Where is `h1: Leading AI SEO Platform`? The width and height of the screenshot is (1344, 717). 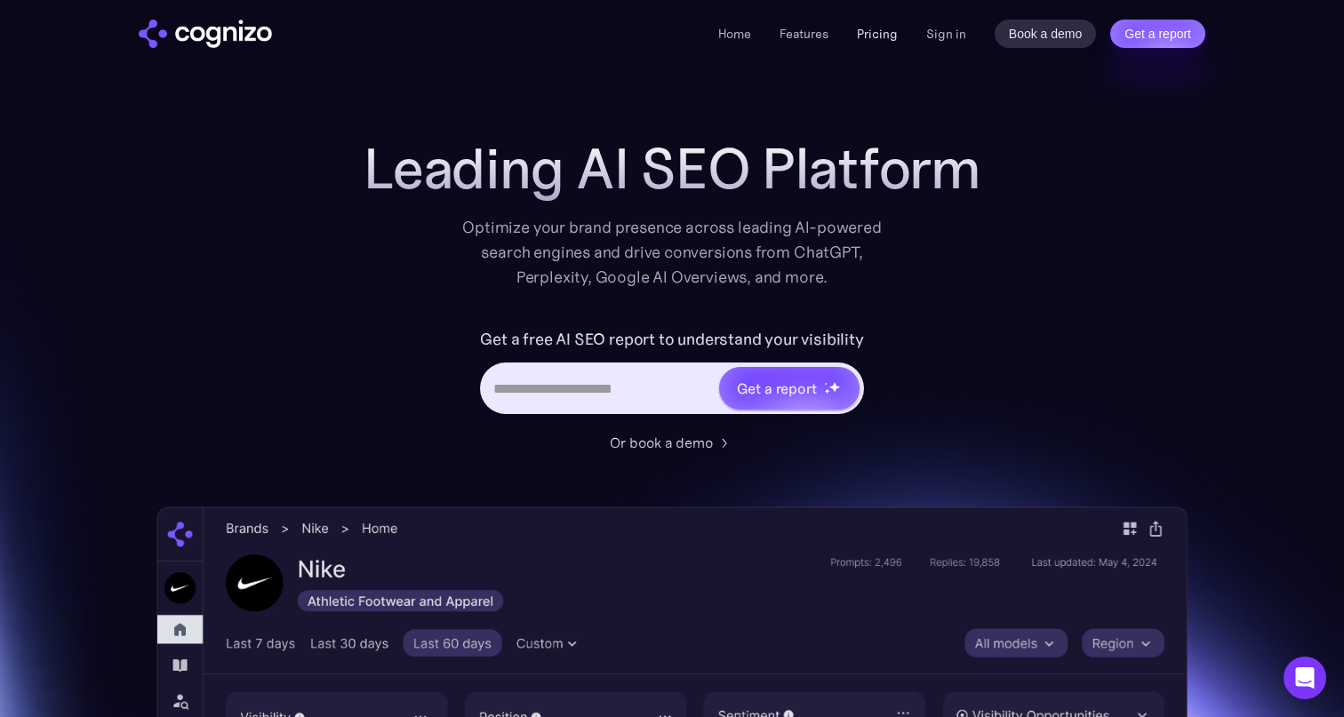 h1: Leading AI SEO Platform is located at coordinates (672, 169).